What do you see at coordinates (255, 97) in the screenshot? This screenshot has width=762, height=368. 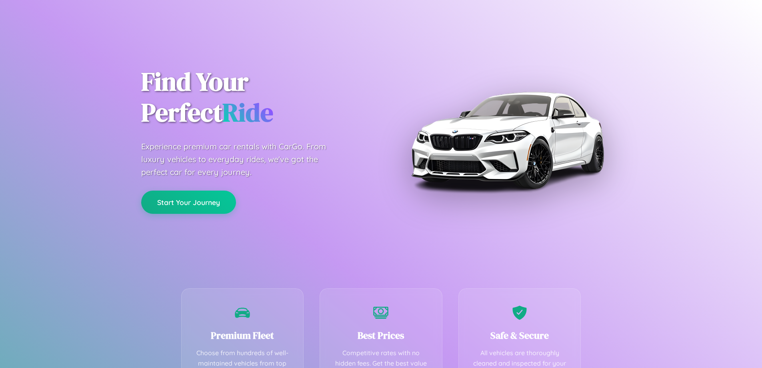 I see `h1: Find Your Perfect` at bounding box center [255, 97].